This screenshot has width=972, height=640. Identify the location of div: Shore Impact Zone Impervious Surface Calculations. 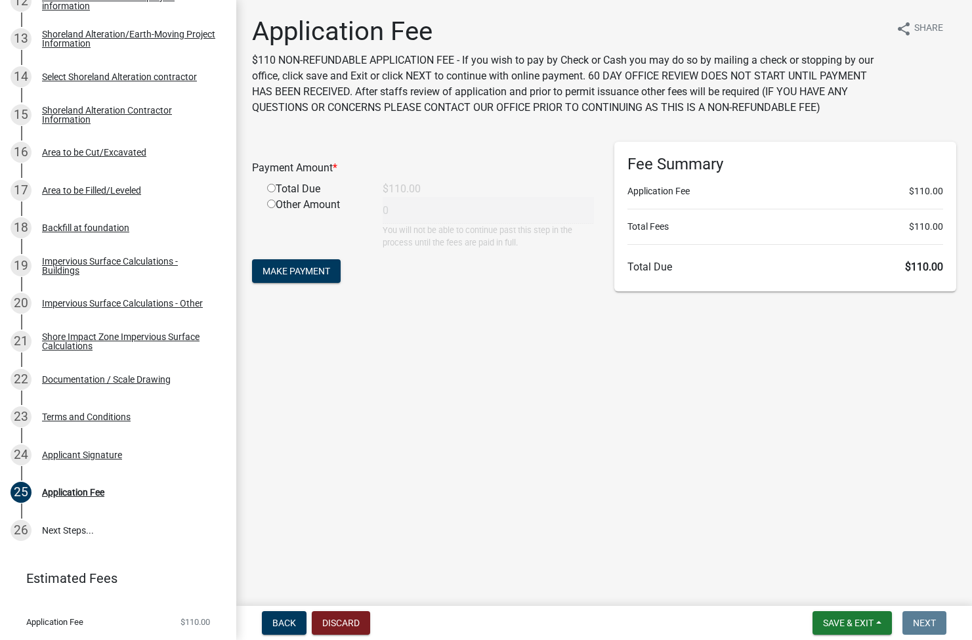
(129, 341).